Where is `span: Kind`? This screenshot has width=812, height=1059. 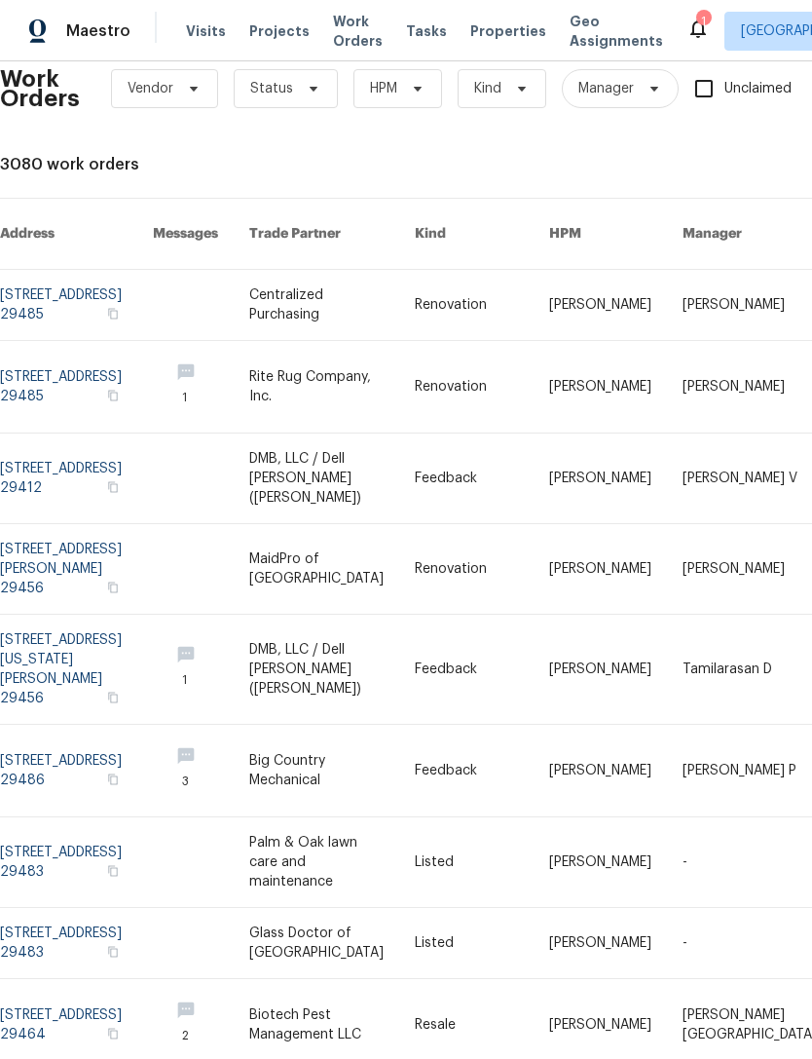 span: Kind is located at coordinates (488, 89).